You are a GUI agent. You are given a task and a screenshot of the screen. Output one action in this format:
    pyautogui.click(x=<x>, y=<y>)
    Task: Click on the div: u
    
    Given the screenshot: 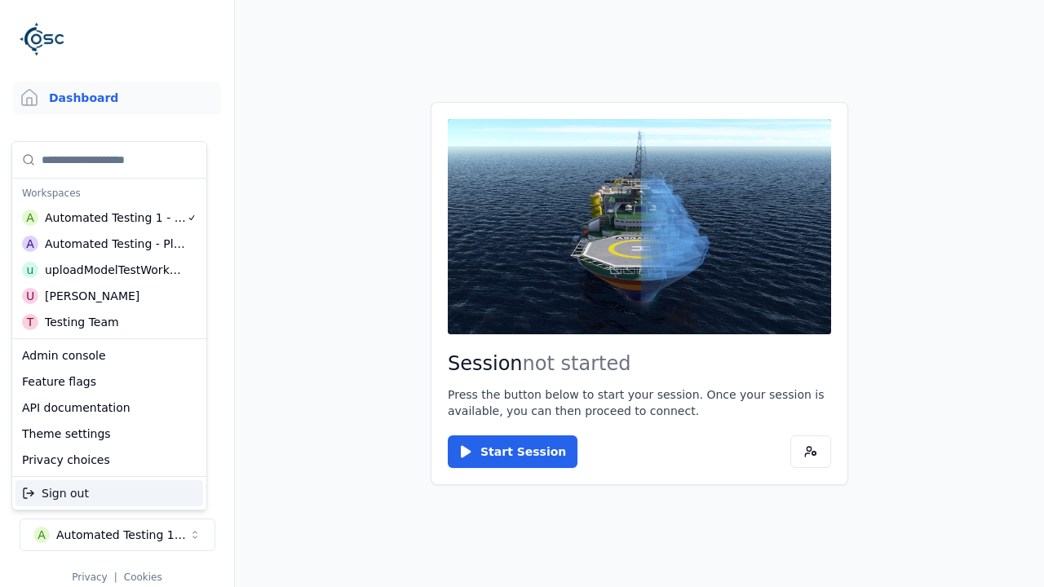 What is the action you would take?
    pyautogui.click(x=30, y=270)
    